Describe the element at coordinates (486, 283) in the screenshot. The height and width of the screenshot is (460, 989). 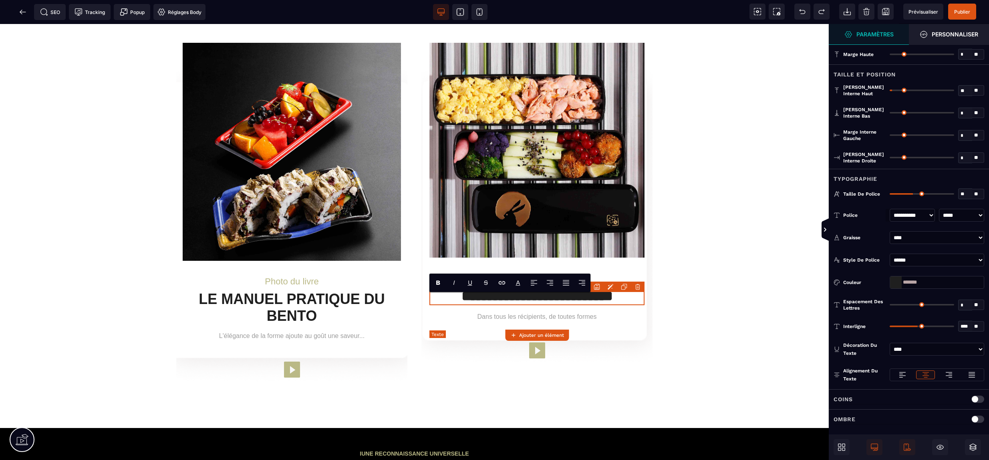
I see `s: S` at that location.